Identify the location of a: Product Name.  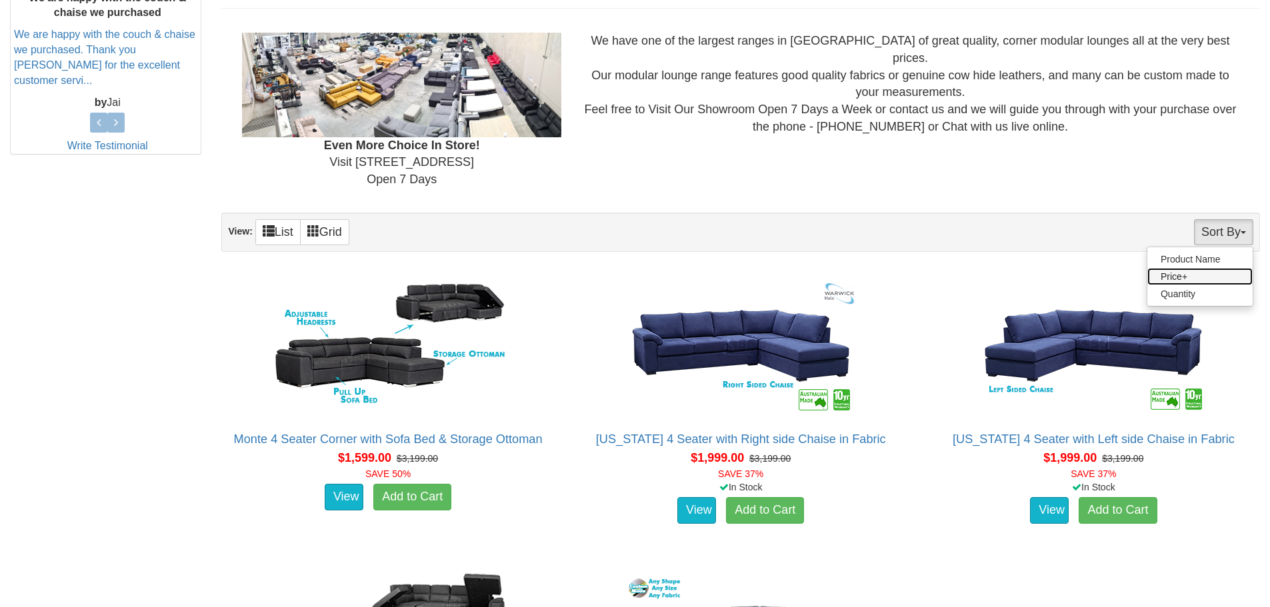
(1200, 259).